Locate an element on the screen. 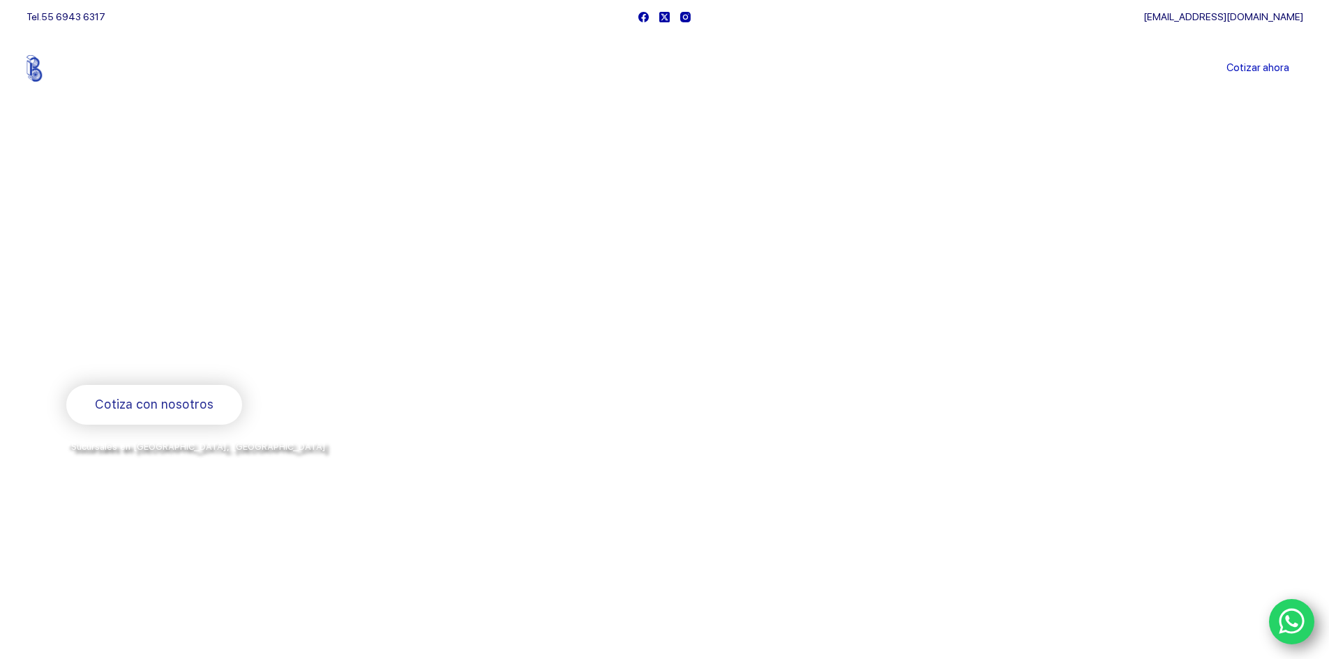  a: Cotiza con nosotros is located at coordinates (154, 404).